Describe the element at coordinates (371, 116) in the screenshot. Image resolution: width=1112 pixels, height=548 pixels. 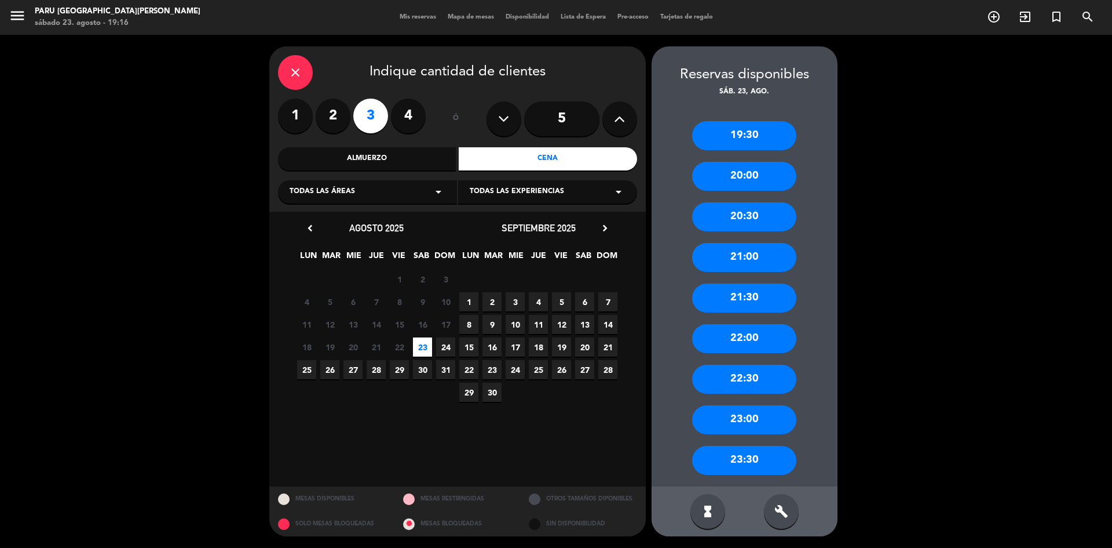
I see `label: 3` at that location.